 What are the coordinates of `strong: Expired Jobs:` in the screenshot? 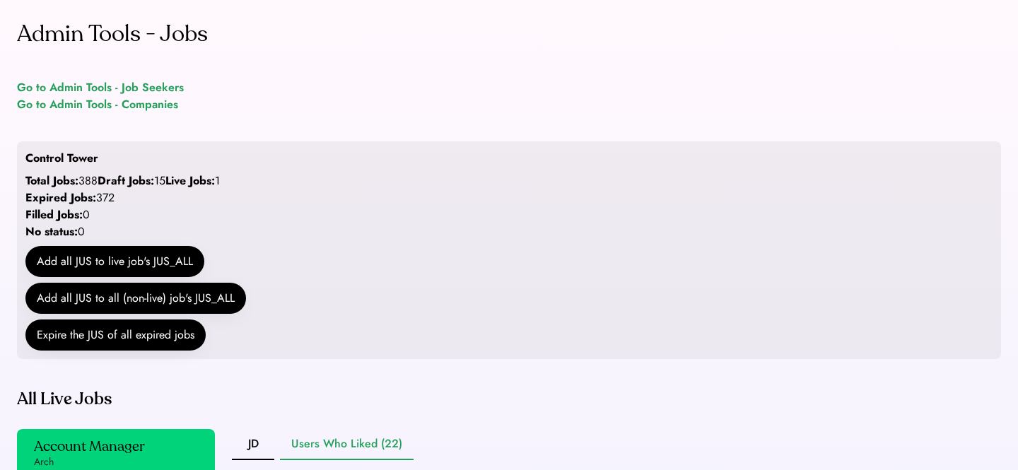 It's located at (61, 197).